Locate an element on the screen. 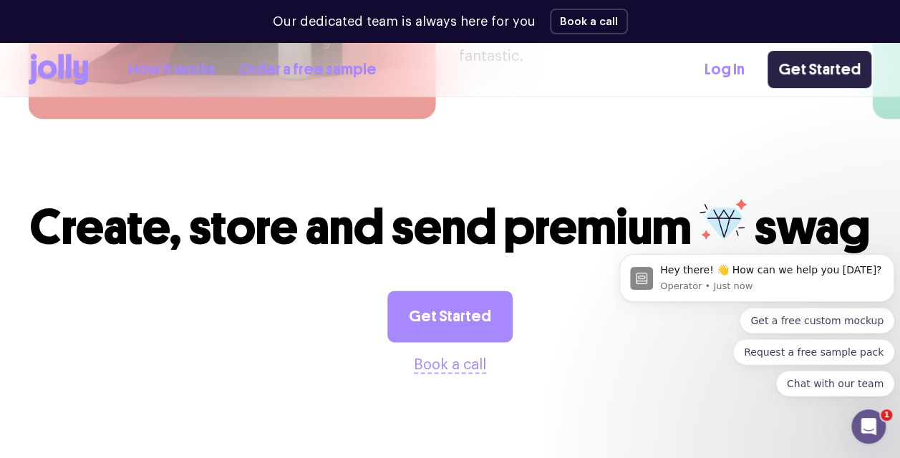 Image resolution: width=900 pixels, height=458 pixels. div: Message content is located at coordinates (158, 62).